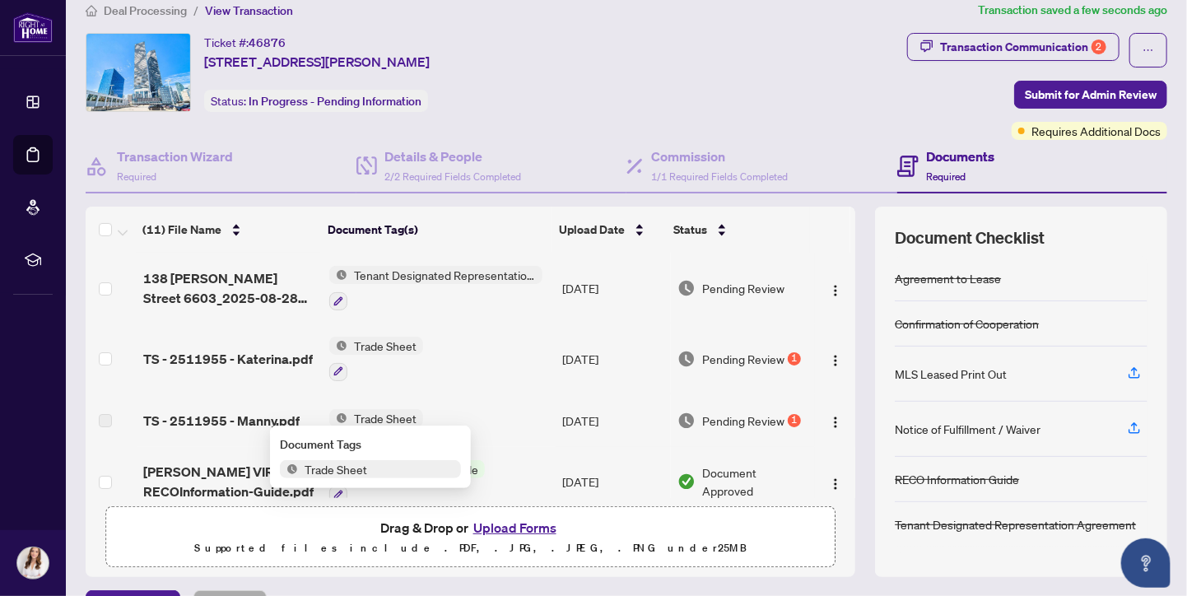  Describe the element at coordinates (956, 479) in the screenshot. I see `div: RECO Information Guide` at that location.